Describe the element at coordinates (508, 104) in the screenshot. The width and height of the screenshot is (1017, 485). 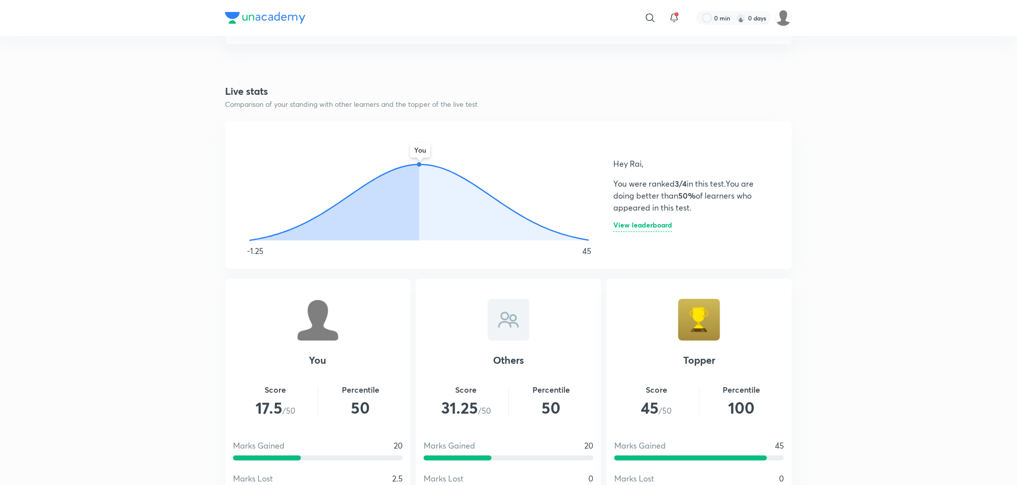
I see `p: Comparison of your standing with other learners and the topper of the live test` at that location.